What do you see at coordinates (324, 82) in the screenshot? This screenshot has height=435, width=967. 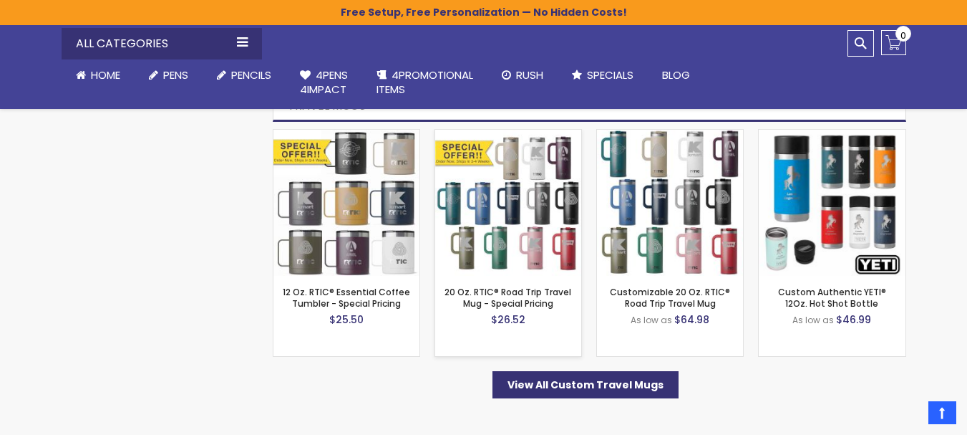 I see `a: 4Pens4impact` at bounding box center [324, 82].